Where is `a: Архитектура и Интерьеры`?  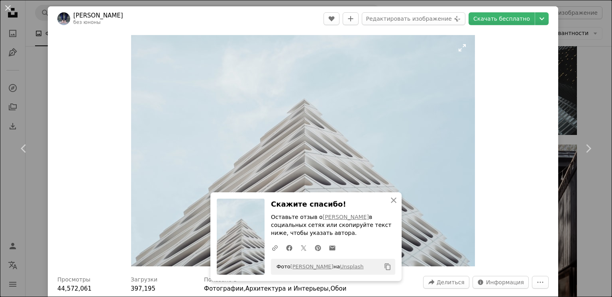 a: Архитектура и Интерьеры is located at coordinates (287, 289).